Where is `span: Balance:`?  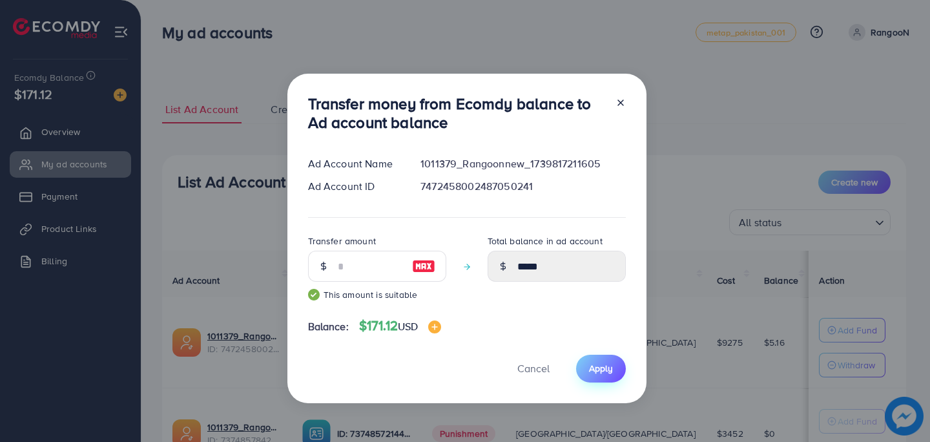 span: Balance: is located at coordinates (328, 326).